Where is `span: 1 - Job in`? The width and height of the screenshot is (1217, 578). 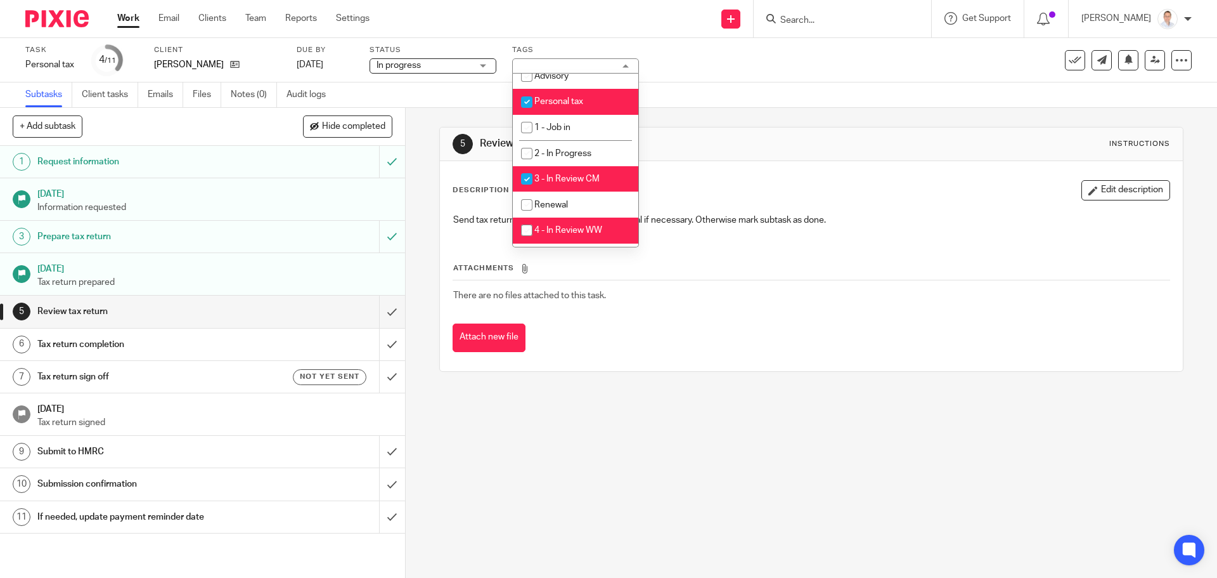
span: 1 - Job in is located at coordinates (552, 127).